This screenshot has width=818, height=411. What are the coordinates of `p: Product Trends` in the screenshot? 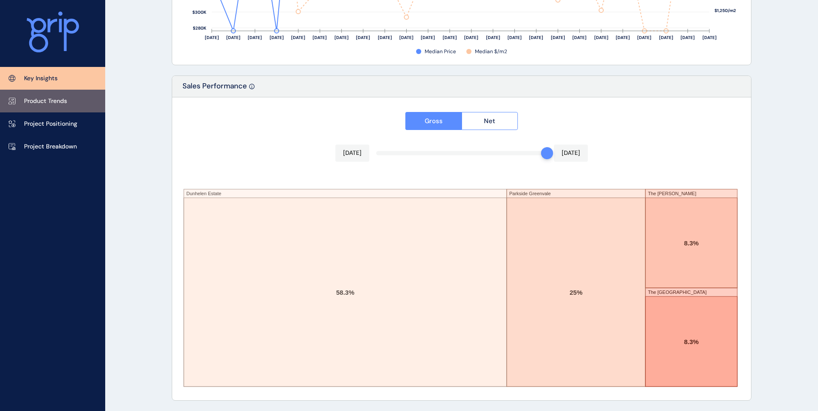 It's located at (46, 101).